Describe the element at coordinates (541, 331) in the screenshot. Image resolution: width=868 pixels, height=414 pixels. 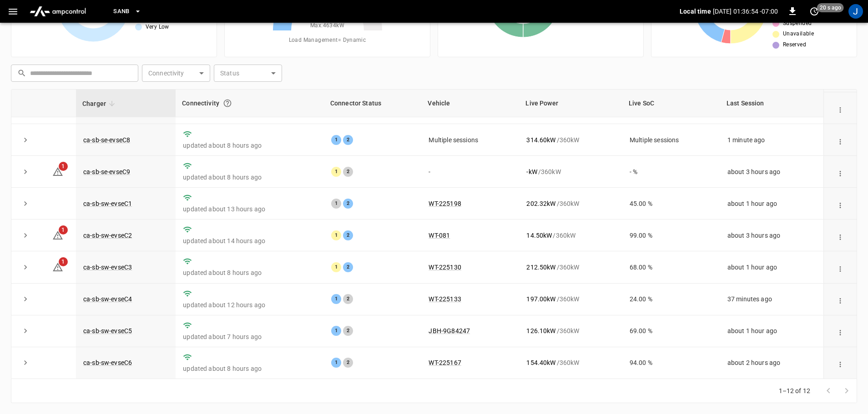
I see `p: 126.10 kW` at that location.